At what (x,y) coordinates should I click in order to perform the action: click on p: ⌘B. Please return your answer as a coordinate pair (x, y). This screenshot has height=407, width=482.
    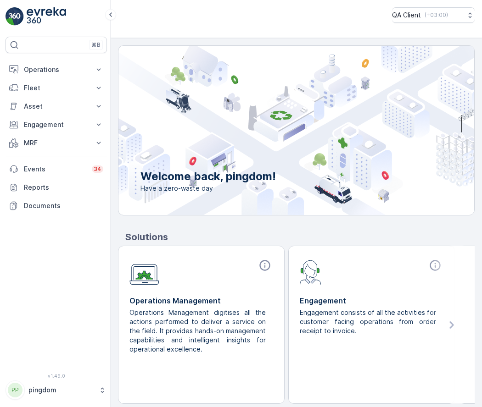
    Looking at the image, I should click on (96, 45).